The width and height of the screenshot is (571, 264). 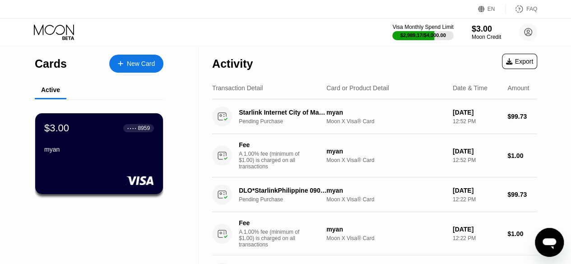 I want to click on div: Export, so click(x=519, y=61).